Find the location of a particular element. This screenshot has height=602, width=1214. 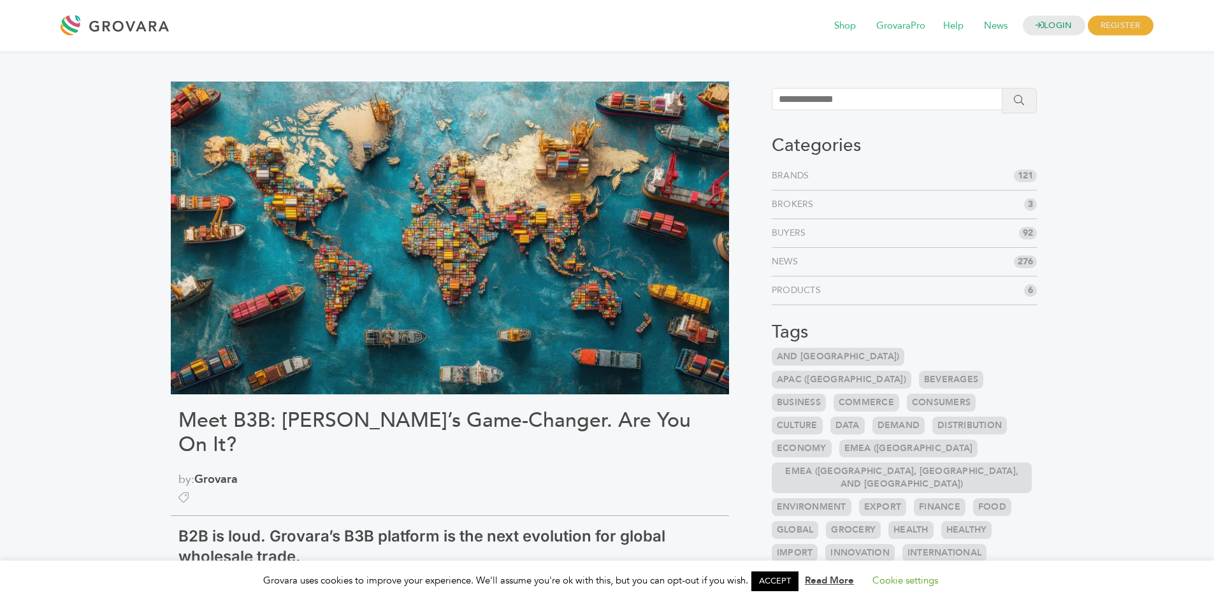

a: Food is located at coordinates (992, 507).